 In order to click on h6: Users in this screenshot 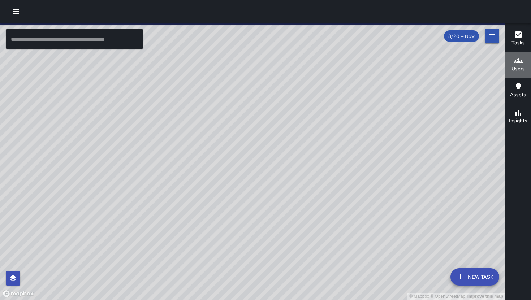, I will do `click(518, 69)`.